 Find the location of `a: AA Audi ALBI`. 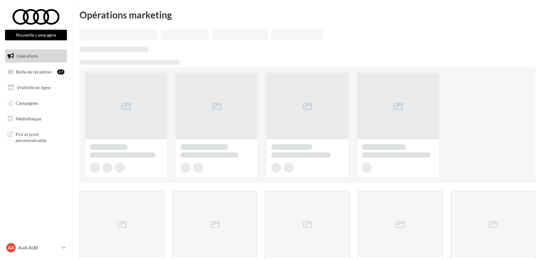

a: AA Audi ALBI is located at coordinates (36, 248).